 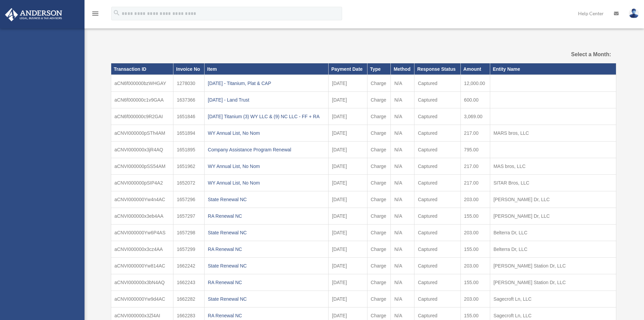 I want to click on td: MARS bros, LLC, so click(x=553, y=133).